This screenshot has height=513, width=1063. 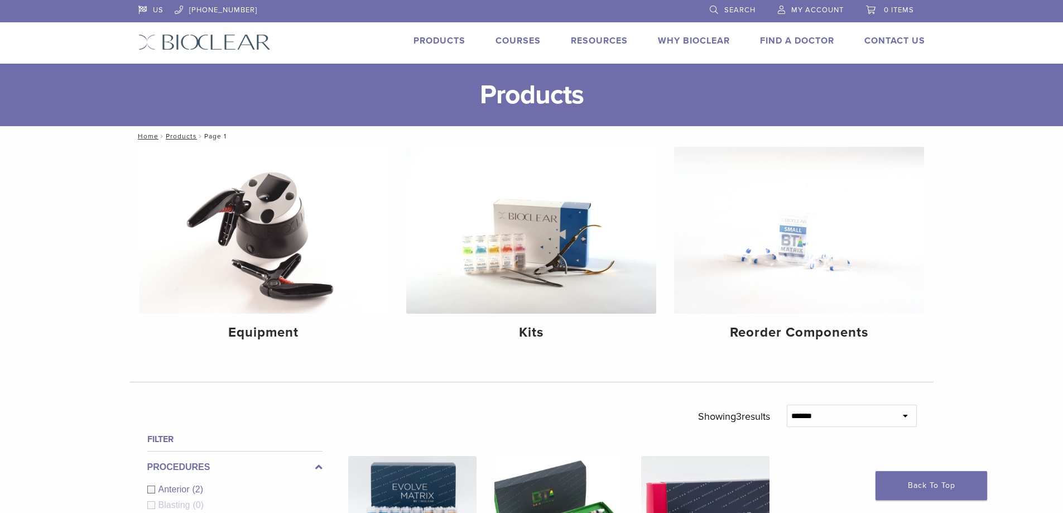 What do you see at coordinates (264, 333) in the screenshot?
I see `h4: Equipment` at bounding box center [264, 333].